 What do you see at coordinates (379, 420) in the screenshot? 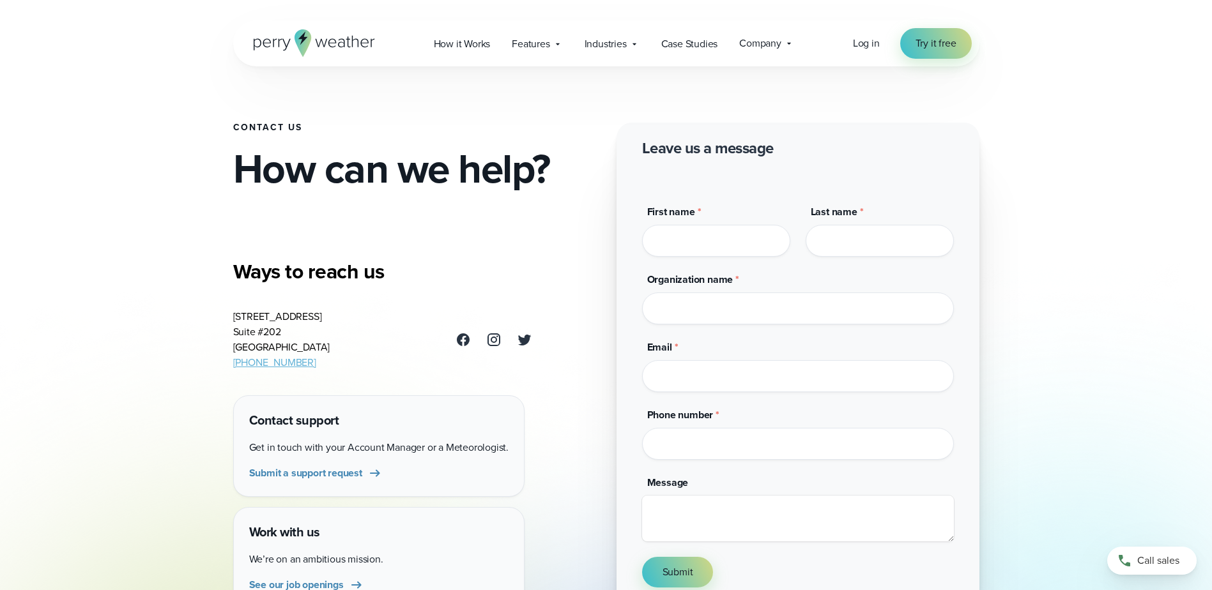
I see `h4: Contact support` at bounding box center [379, 420].